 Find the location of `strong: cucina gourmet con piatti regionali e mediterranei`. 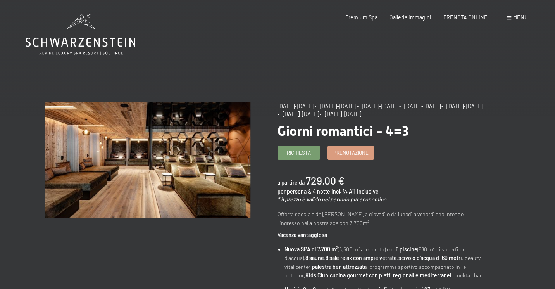

strong: cucina gourmet con piatti regionali e mediterranei is located at coordinates (390, 275).